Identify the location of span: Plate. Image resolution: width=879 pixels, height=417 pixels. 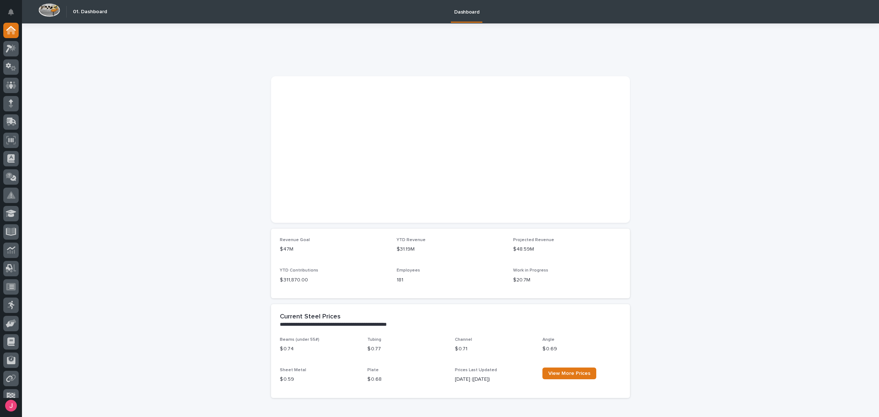
(373, 370).